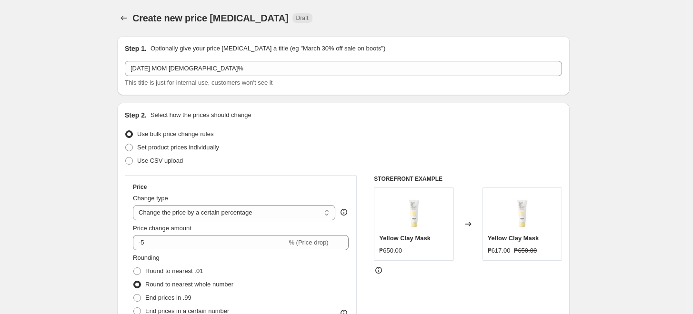 The image size is (693, 314). Describe the element at coordinates (189, 284) in the screenshot. I see `span: Round to nearest whole number` at that location.